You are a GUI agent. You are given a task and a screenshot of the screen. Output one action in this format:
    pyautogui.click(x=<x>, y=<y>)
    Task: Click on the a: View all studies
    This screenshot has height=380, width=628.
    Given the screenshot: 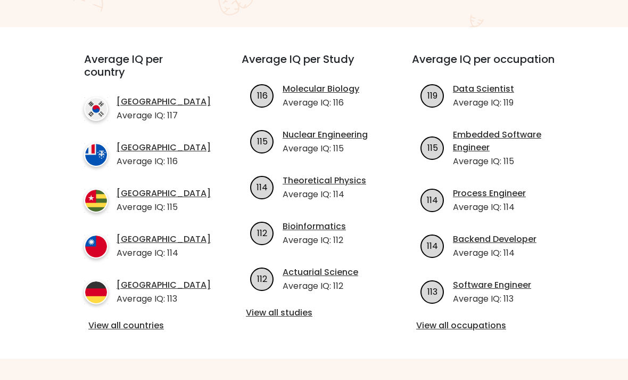 What is the action you would take?
    pyautogui.click(x=314, y=312)
    